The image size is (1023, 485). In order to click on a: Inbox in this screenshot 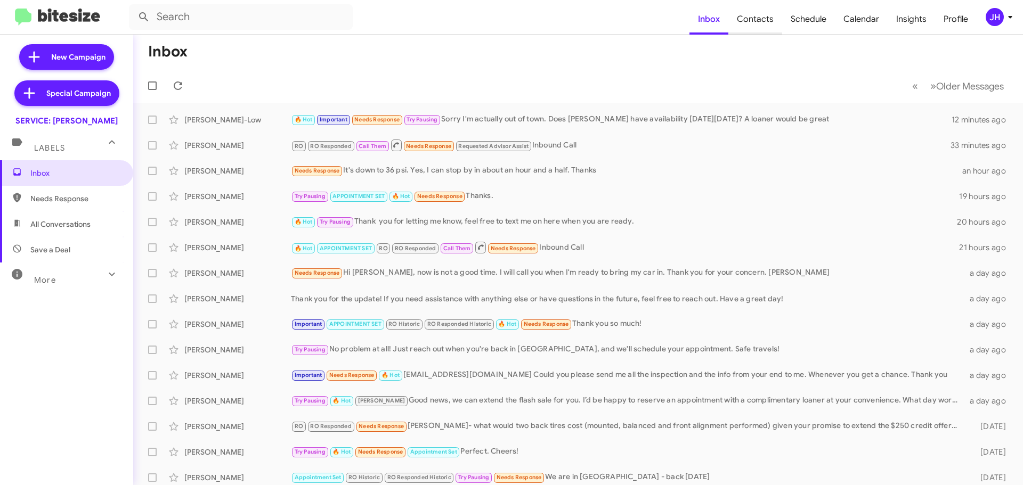, I will do `click(709, 19)`.